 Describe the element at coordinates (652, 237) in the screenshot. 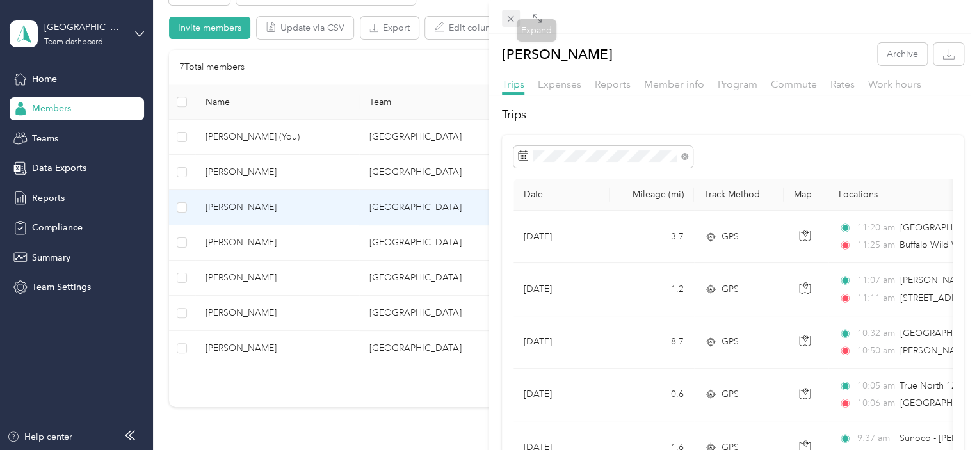

I see `td: 3.7` at that location.